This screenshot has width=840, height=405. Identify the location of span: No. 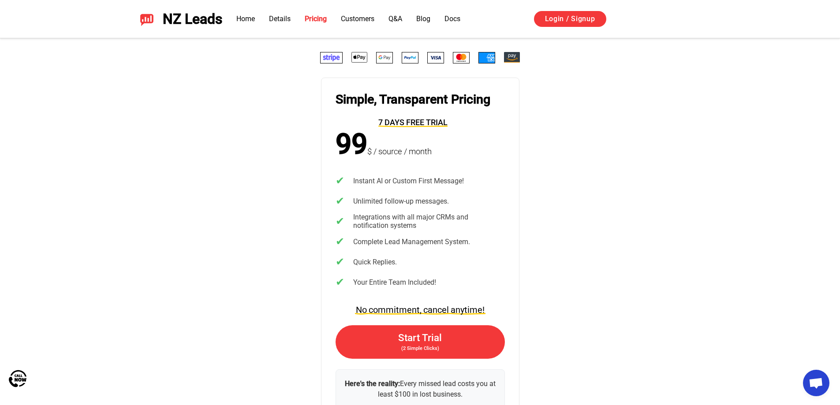
(361, 311).